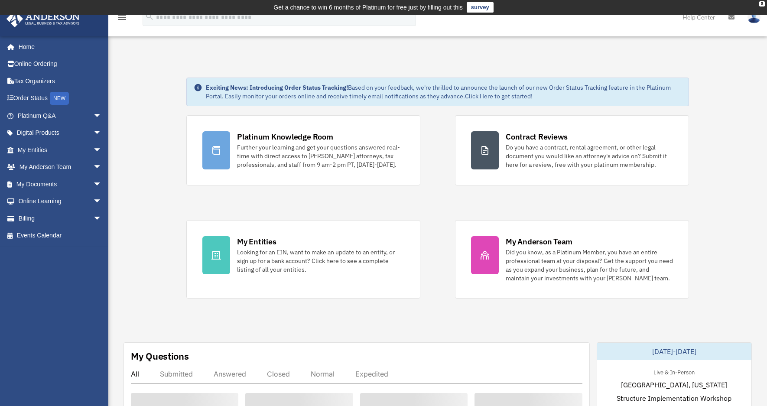 The width and height of the screenshot is (767, 406). I want to click on div: Further your learning and get your questions answered real-time with direct access to [PERSON_NAM..., so click(321, 156).